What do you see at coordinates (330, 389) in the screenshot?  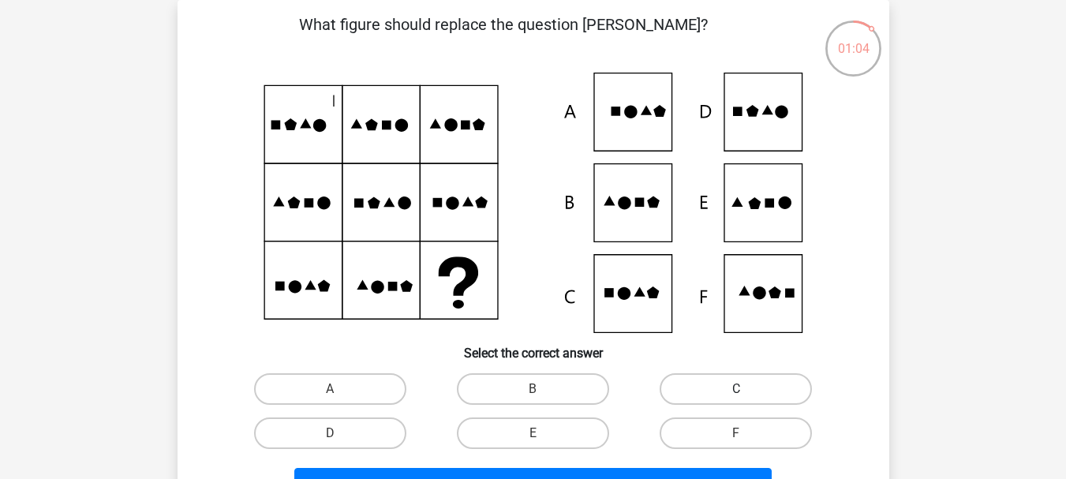 I see `label: A` at bounding box center [330, 389].